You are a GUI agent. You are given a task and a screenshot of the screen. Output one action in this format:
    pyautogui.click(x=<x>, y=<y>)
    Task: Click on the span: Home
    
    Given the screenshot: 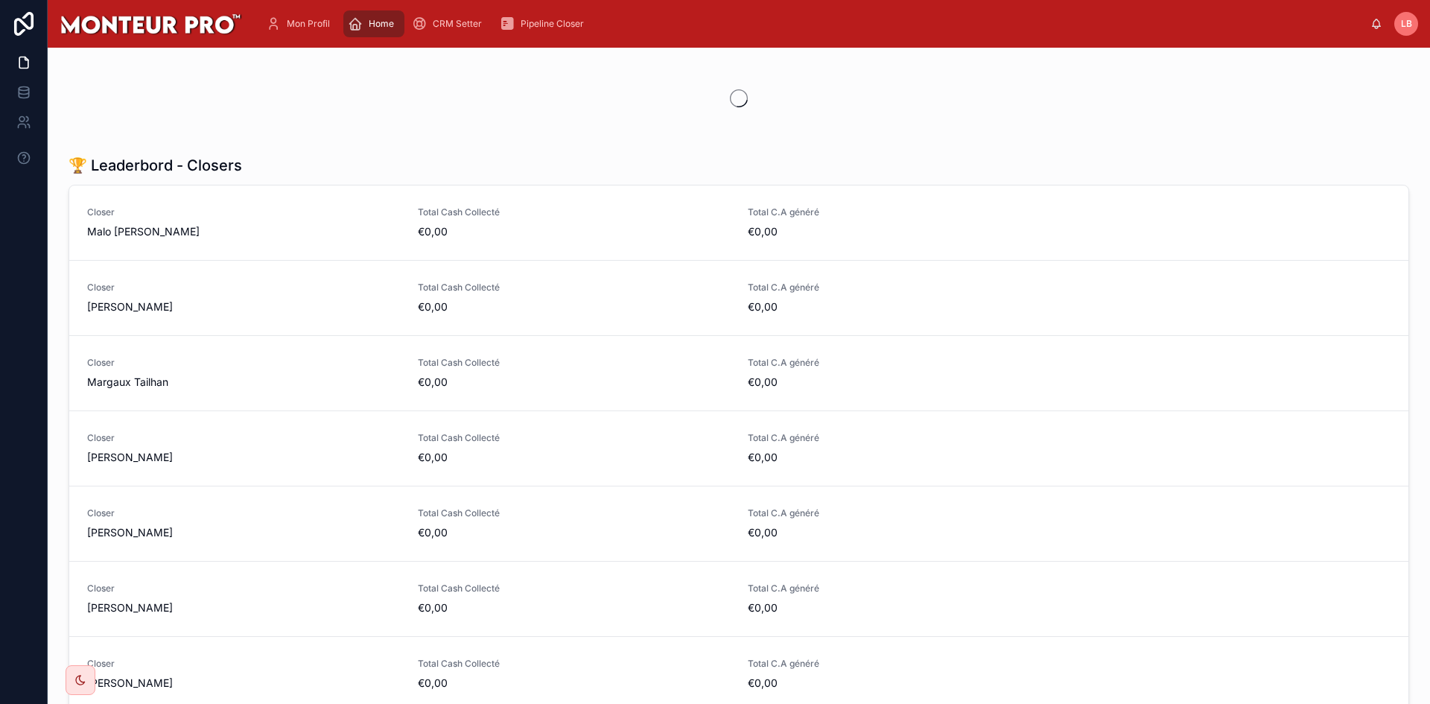 What is the action you would take?
    pyautogui.click(x=381, y=24)
    